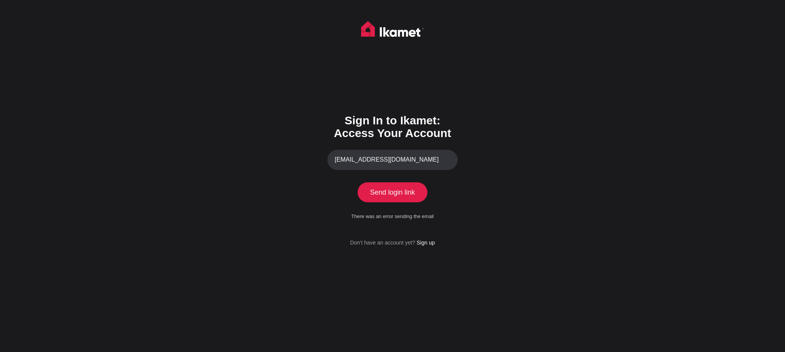  I want to click on h1: Sign In to Ikamet: Access Your Account, so click(393, 127).